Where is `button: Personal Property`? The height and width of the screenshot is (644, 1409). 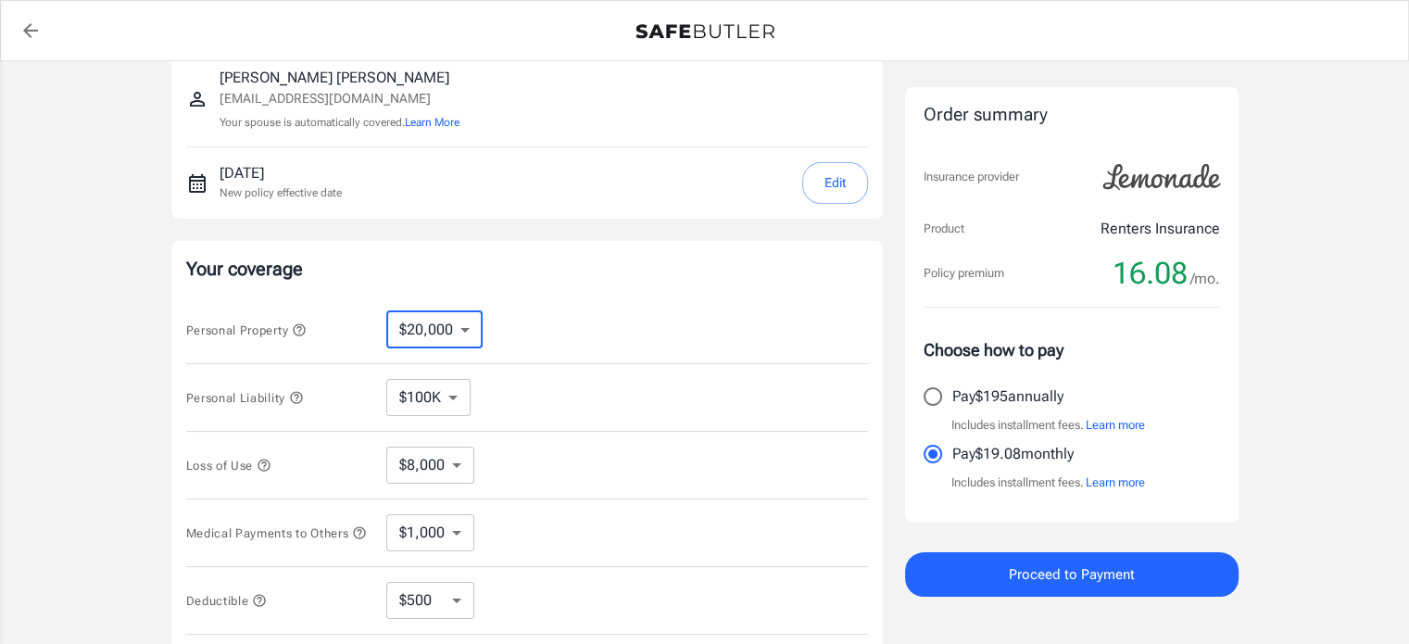 button: Personal Property is located at coordinates (246, 330).